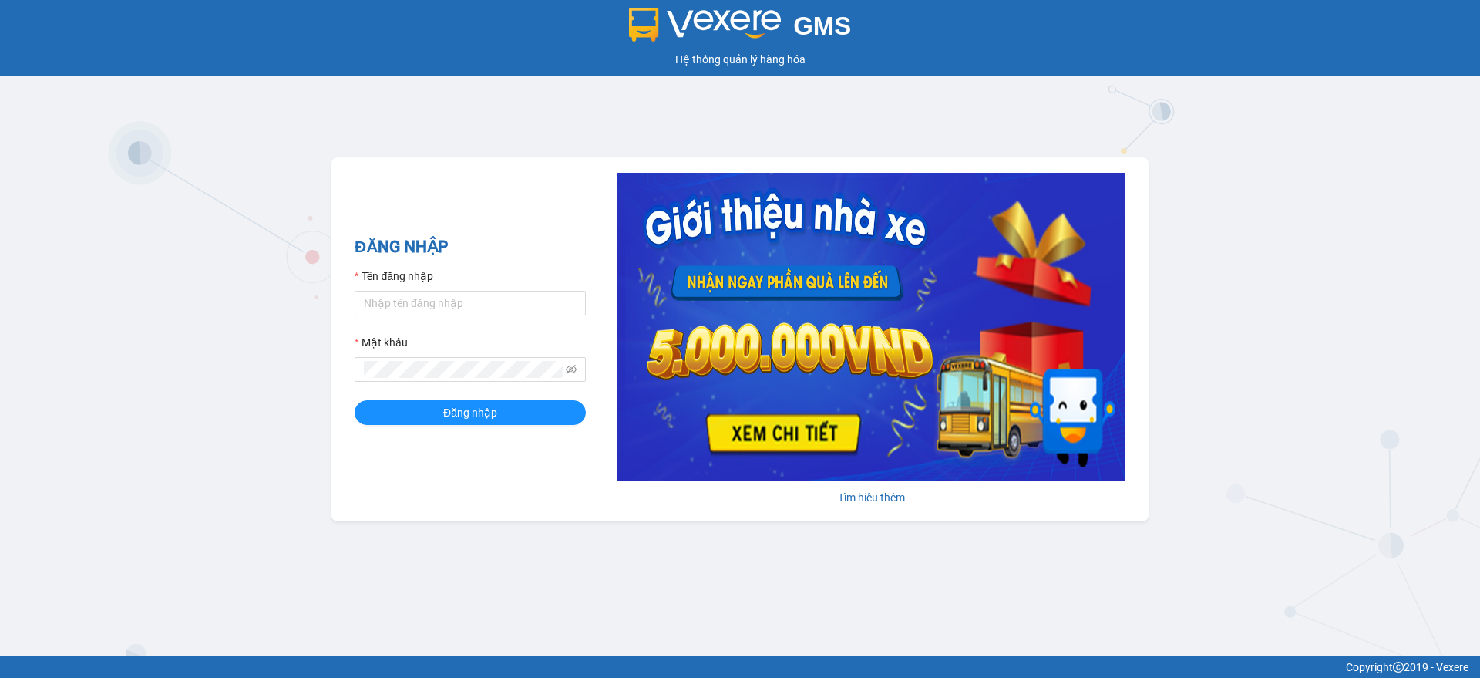  What do you see at coordinates (470, 413) in the screenshot?
I see `button: Đăng nhập` at bounding box center [470, 413].